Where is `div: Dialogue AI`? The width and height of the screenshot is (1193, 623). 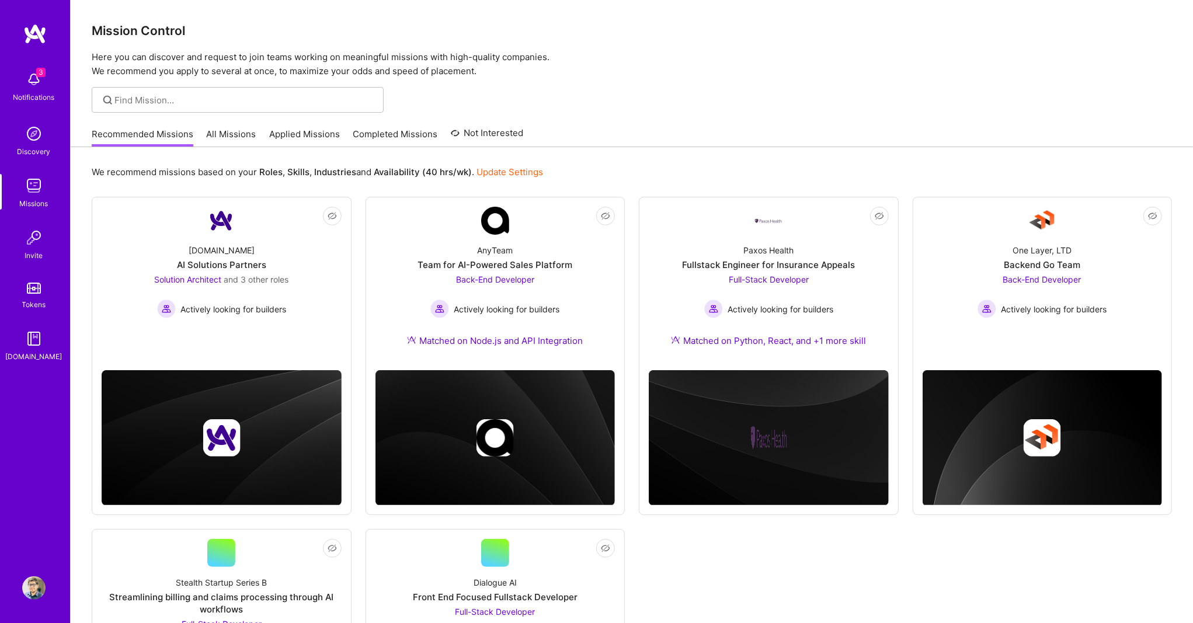
div: Dialogue AI is located at coordinates (495, 582).